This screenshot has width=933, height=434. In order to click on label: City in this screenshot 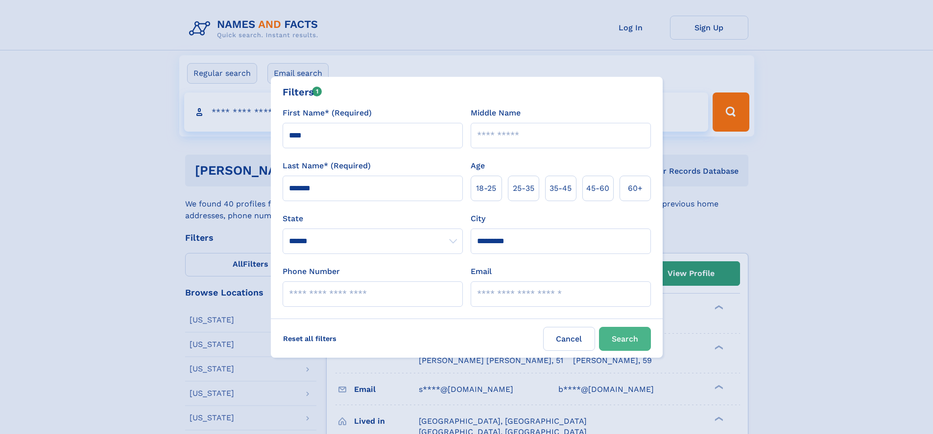, I will do `click(478, 219)`.